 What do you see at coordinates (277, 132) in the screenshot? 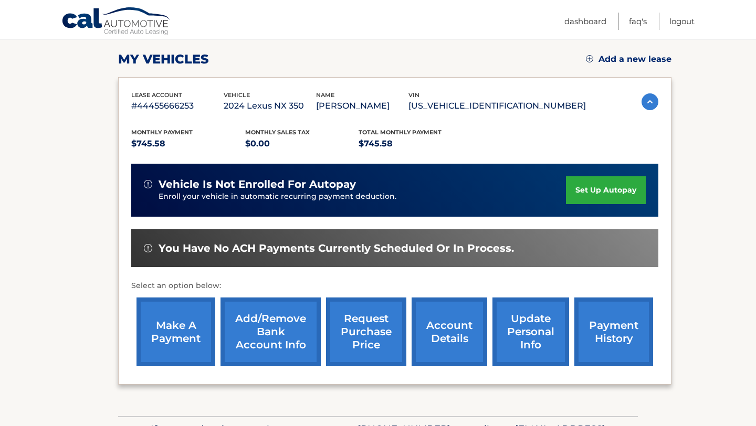
I see `span: Monthly sales Tax` at bounding box center [277, 132].